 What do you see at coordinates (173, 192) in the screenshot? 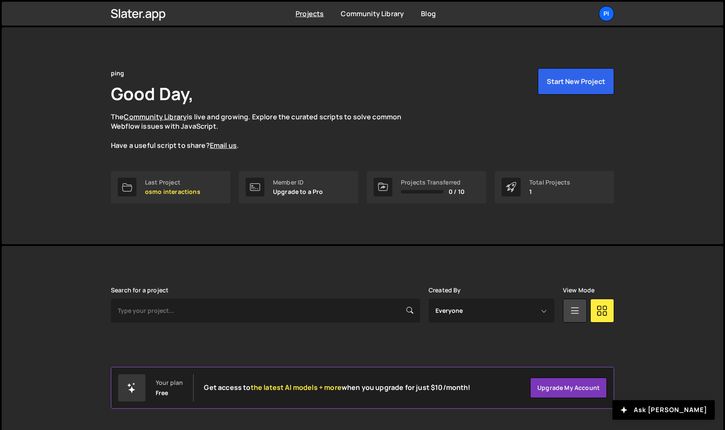
I see `p: osmo interactions` at bounding box center [173, 192].